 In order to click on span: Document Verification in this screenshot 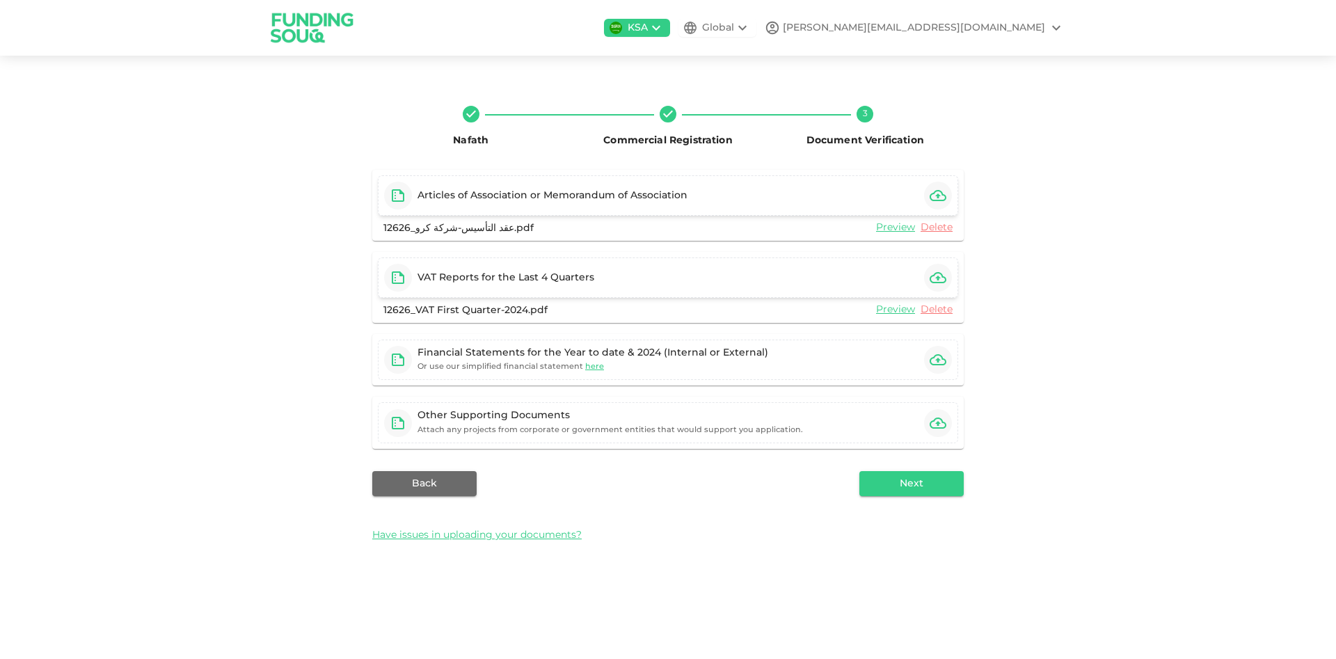, I will do `click(865, 141)`.